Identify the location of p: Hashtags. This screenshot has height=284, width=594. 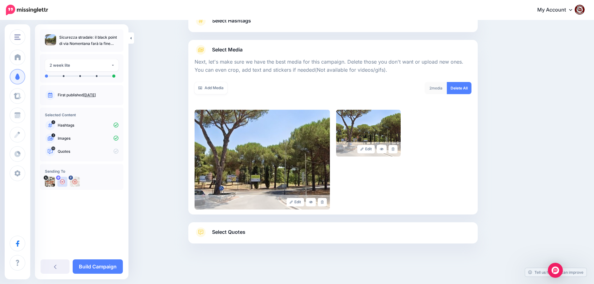
(88, 125).